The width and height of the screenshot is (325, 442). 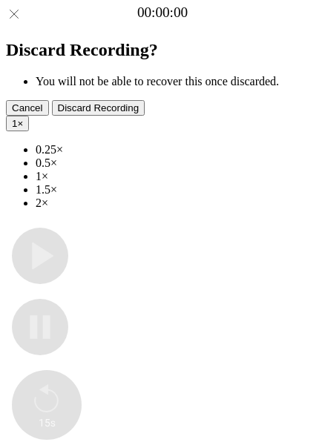 I want to click on h2: Discard Recording?, so click(x=162, y=50).